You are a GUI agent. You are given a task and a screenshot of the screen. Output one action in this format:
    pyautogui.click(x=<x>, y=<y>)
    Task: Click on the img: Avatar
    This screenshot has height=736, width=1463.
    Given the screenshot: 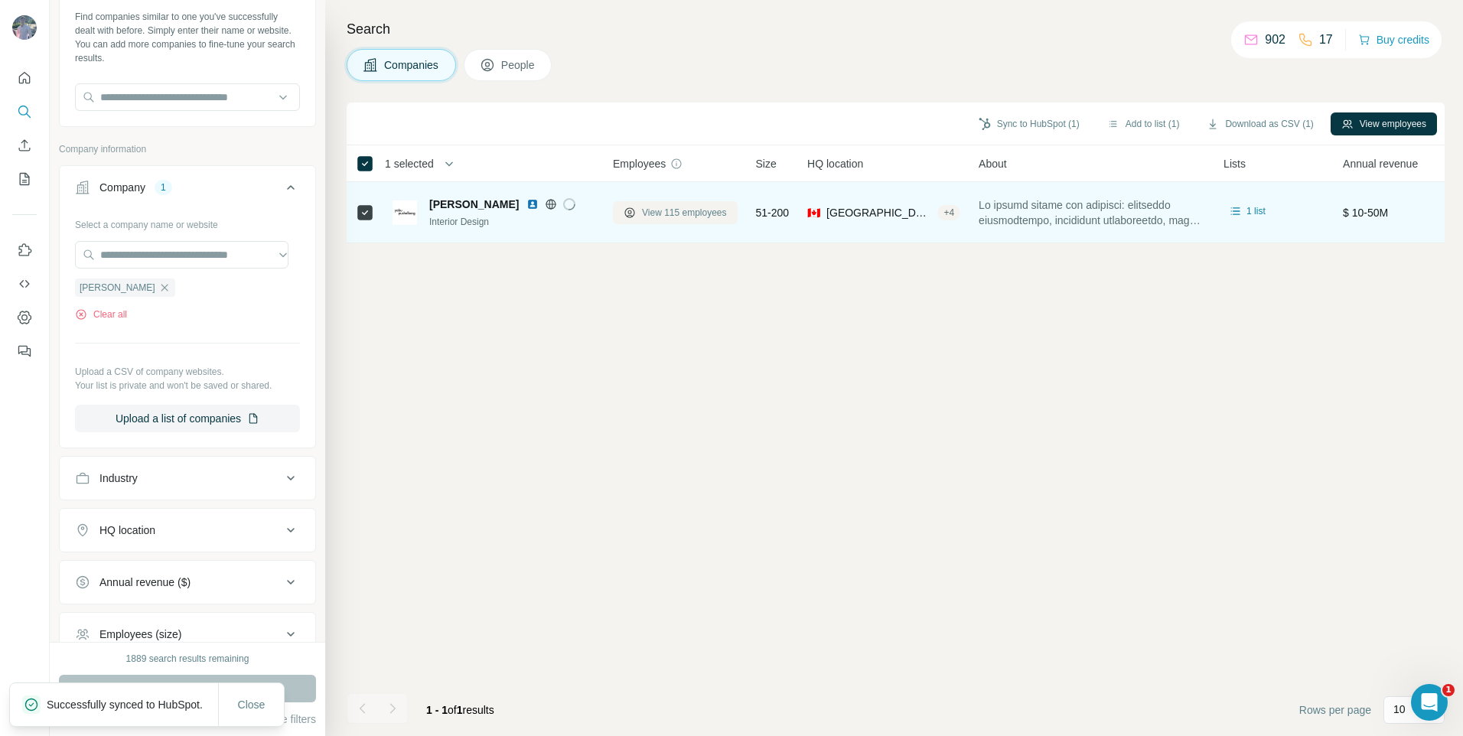 What is the action you would take?
    pyautogui.click(x=24, y=28)
    